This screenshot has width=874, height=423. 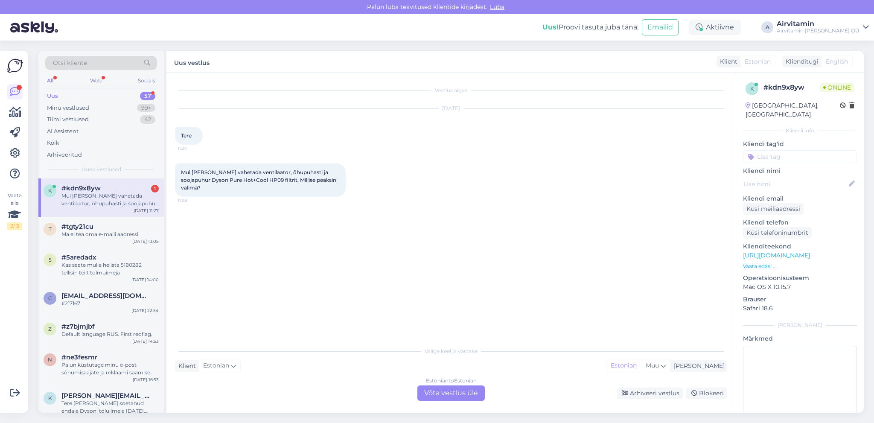 What do you see at coordinates (15, 66) in the screenshot?
I see `img: Askly Logo` at bounding box center [15, 66].